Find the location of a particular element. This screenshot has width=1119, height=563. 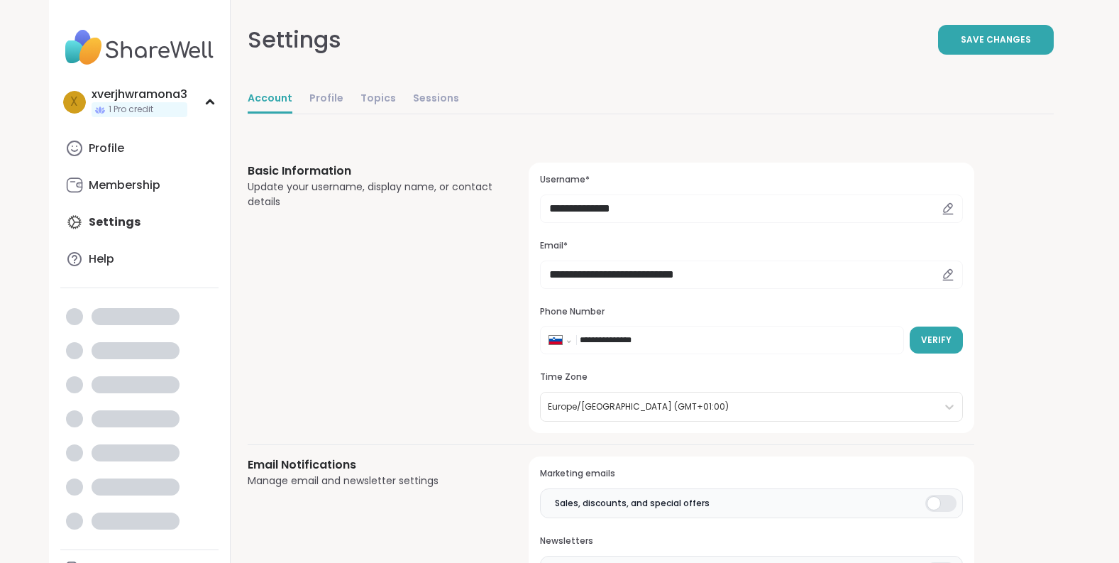

a: Account is located at coordinates (270, 99).